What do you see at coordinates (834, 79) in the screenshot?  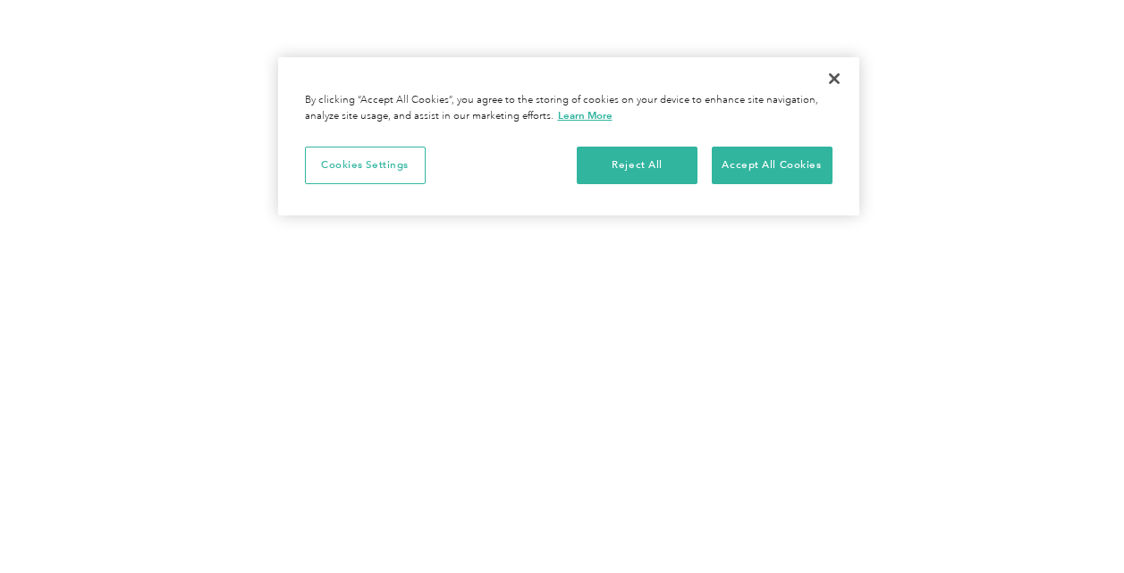 I see `button: Close` at bounding box center [834, 79].